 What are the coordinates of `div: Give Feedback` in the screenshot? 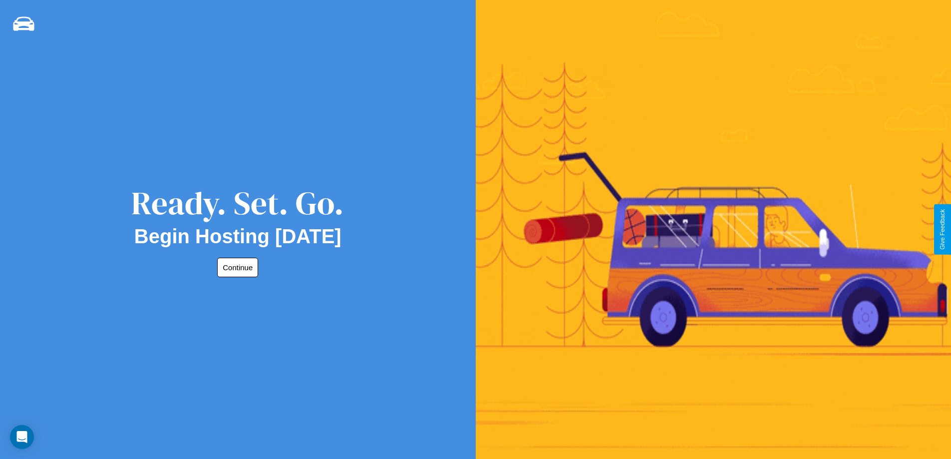 It's located at (942, 229).